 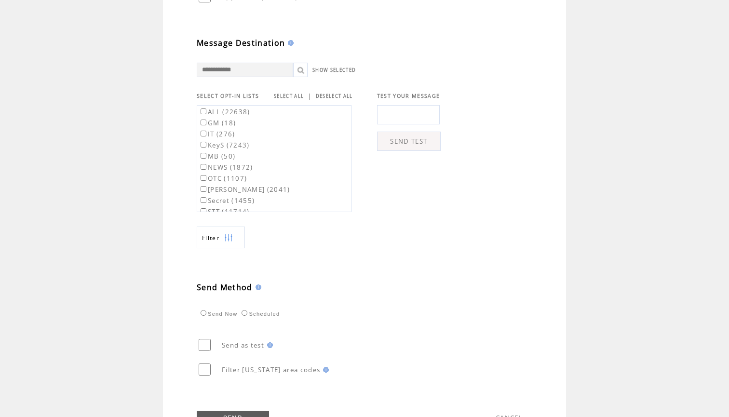 I want to click on label: IT (276), so click(x=217, y=134).